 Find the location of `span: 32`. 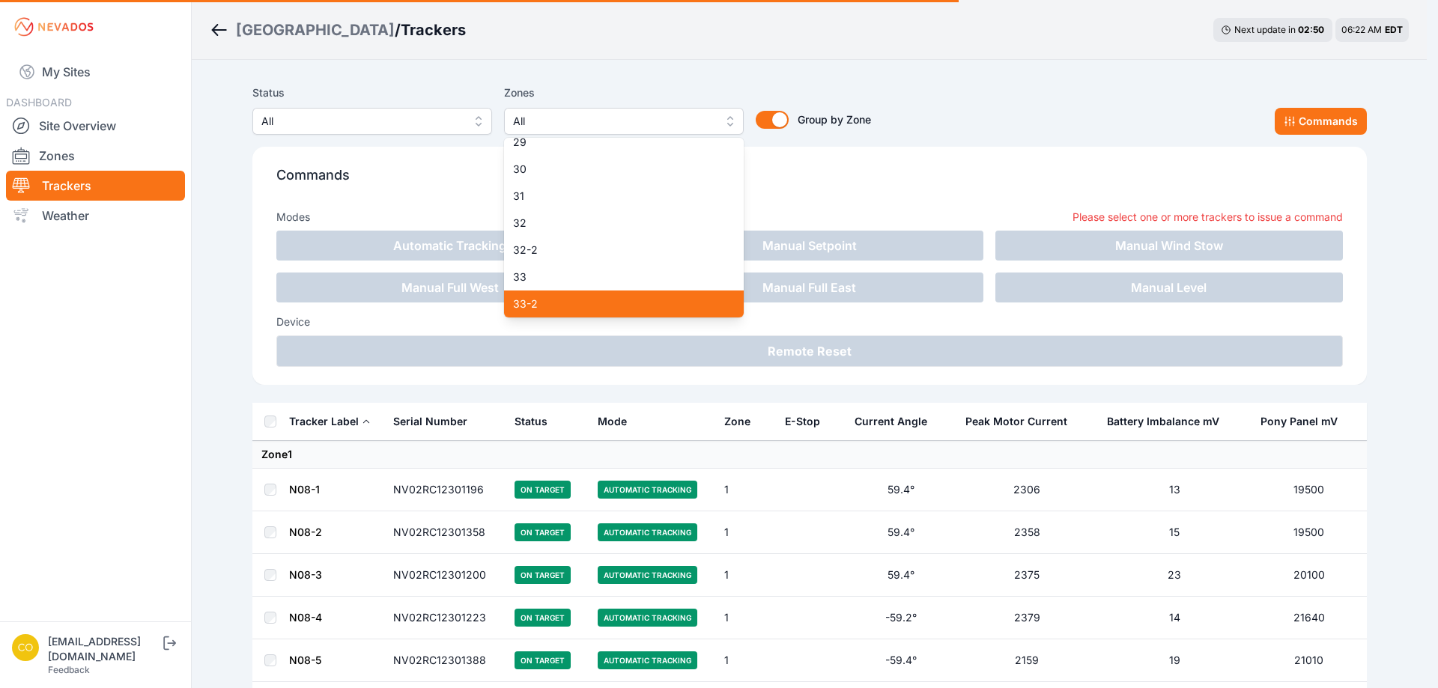

span: 32 is located at coordinates (615, 223).